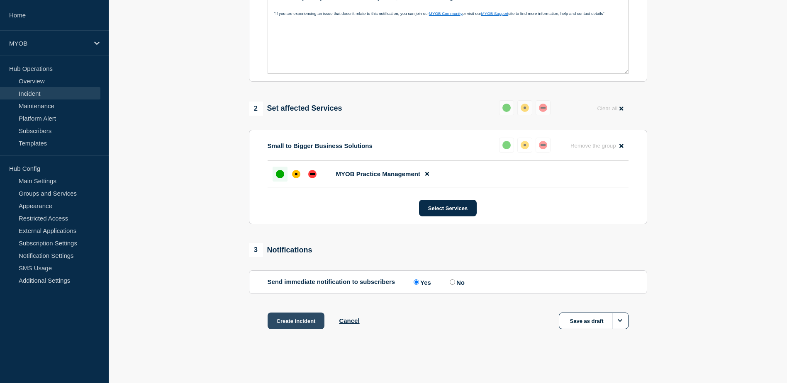 This screenshot has height=383, width=787. I want to click on button: Select Services, so click(448, 208).